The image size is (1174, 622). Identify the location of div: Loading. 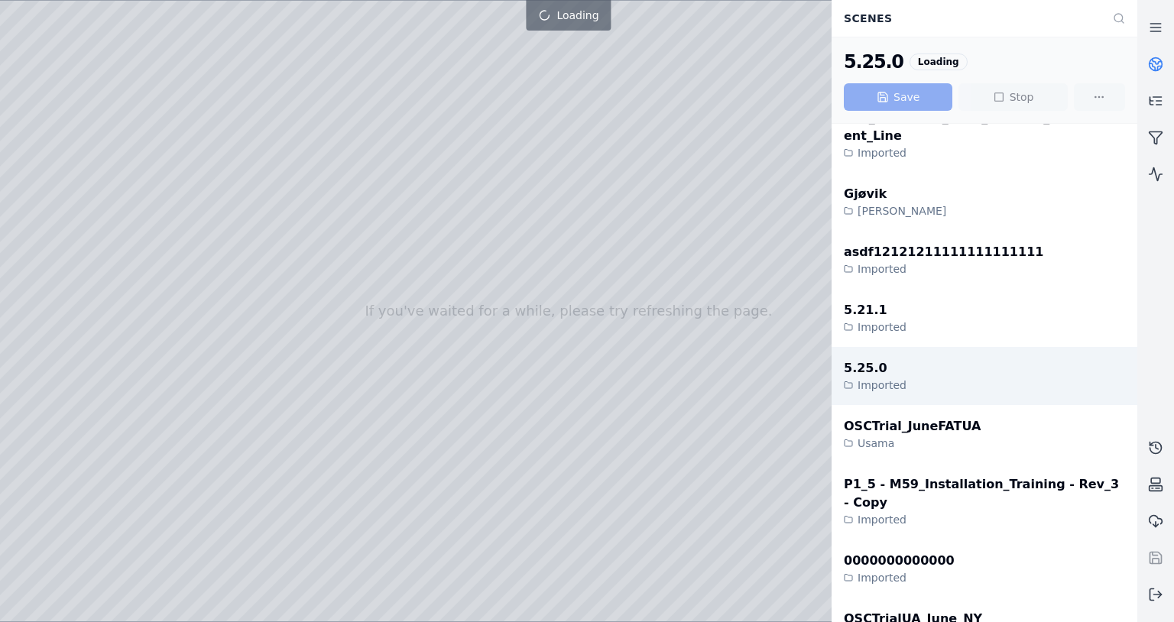
(939, 62).